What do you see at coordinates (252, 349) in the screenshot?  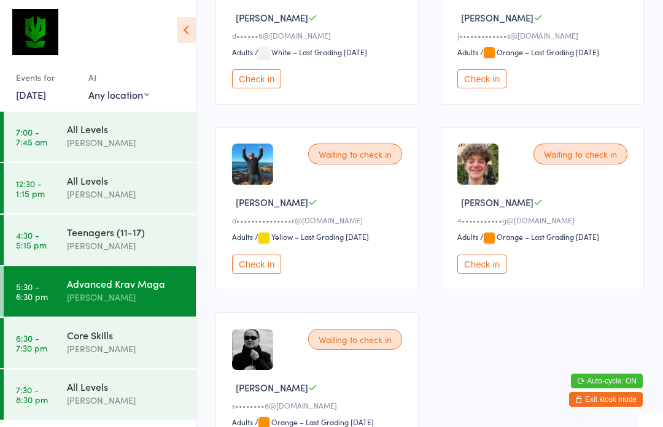 I see `img: image1751267724.png` at bounding box center [252, 349].